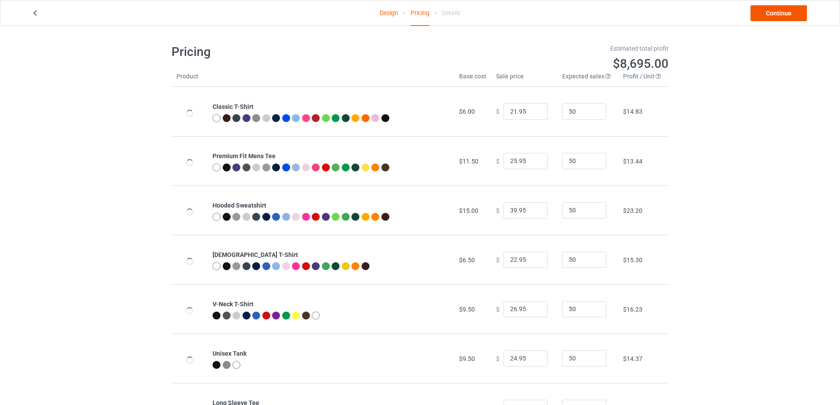 The image size is (840, 405). What do you see at coordinates (640, 63) in the screenshot?
I see `span: $8,695.00` at bounding box center [640, 63].